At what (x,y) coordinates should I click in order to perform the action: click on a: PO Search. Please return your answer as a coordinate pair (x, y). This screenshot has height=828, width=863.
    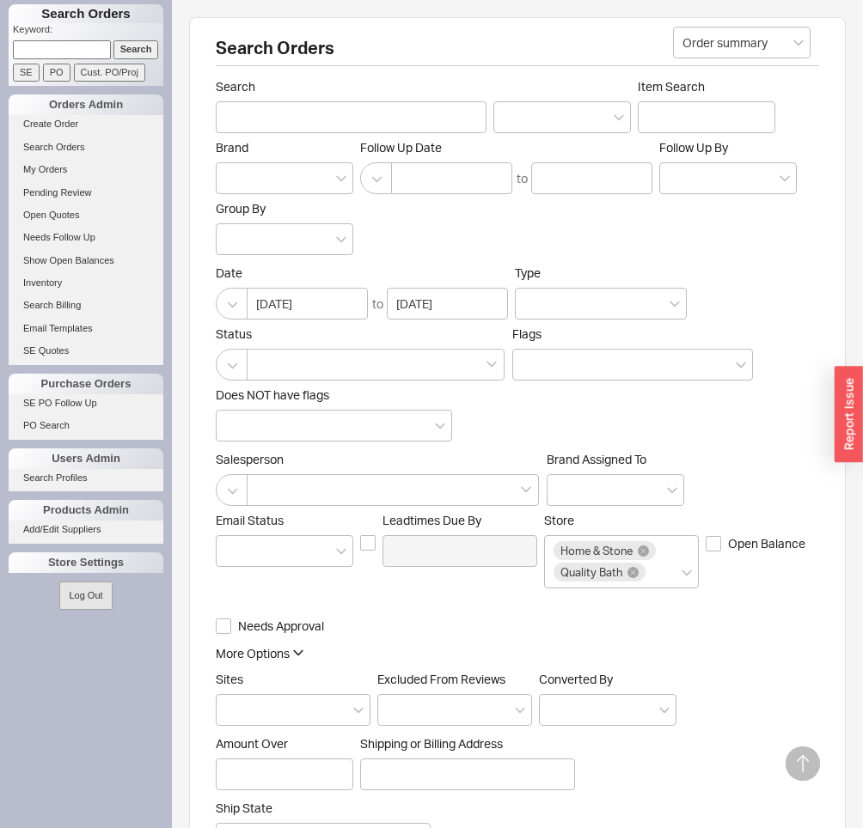
    Looking at the image, I should click on (86, 425).